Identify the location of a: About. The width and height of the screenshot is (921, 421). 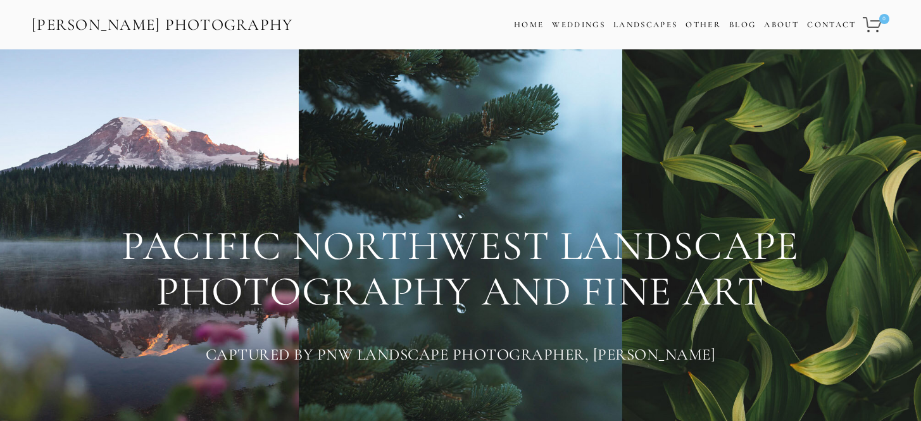
(781, 25).